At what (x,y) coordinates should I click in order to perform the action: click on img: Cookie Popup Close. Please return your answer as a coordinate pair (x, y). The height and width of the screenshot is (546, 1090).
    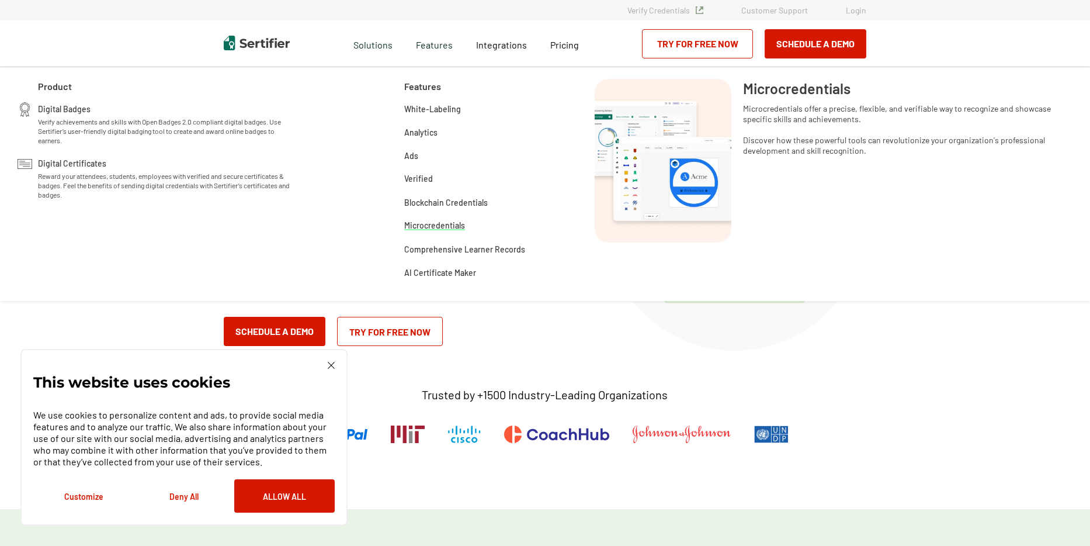
    Looking at the image, I should click on (331, 365).